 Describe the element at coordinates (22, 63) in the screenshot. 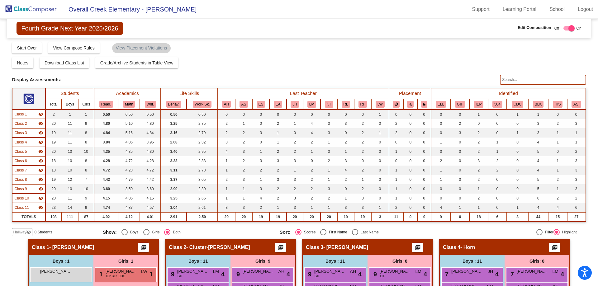

I see `span: Notes` at that location.